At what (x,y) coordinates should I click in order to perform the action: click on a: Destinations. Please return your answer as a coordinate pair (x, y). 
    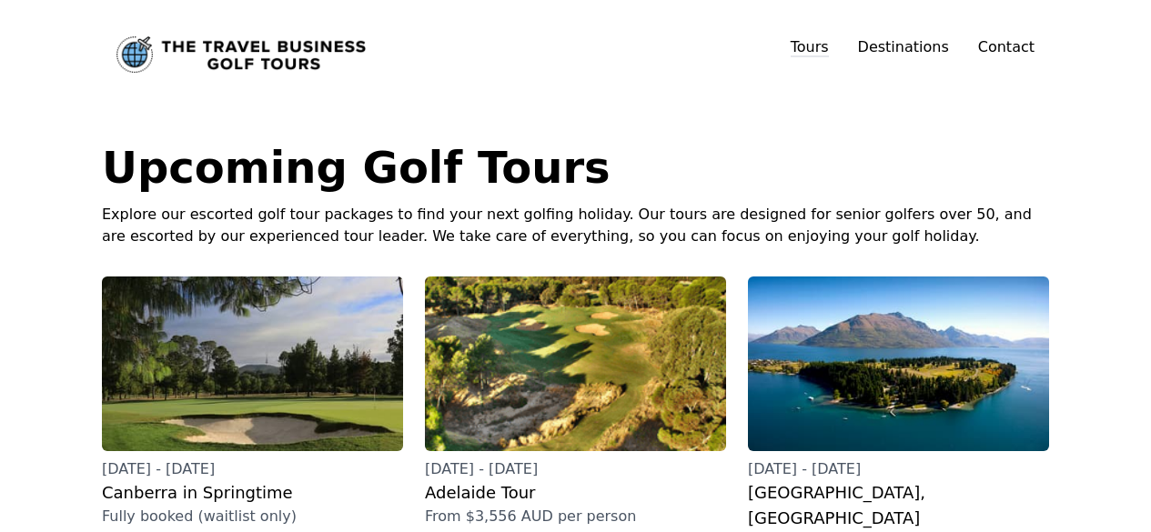
    Looking at the image, I should click on (903, 46).